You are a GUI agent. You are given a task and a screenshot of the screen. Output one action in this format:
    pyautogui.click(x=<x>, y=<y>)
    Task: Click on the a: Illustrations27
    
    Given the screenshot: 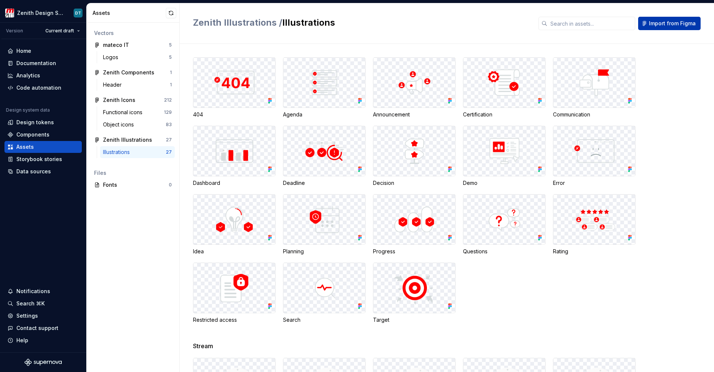 What is the action you would take?
    pyautogui.click(x=137, y=152)
    